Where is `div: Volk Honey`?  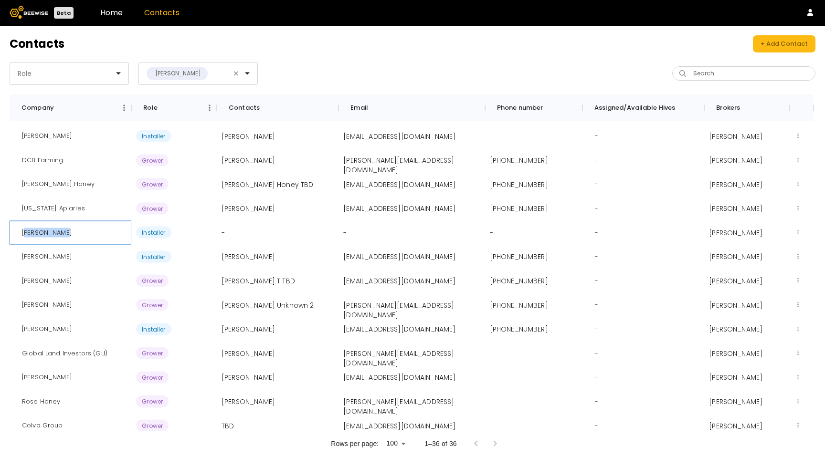
div: Volk Honey is located at coordinates (58, 184).